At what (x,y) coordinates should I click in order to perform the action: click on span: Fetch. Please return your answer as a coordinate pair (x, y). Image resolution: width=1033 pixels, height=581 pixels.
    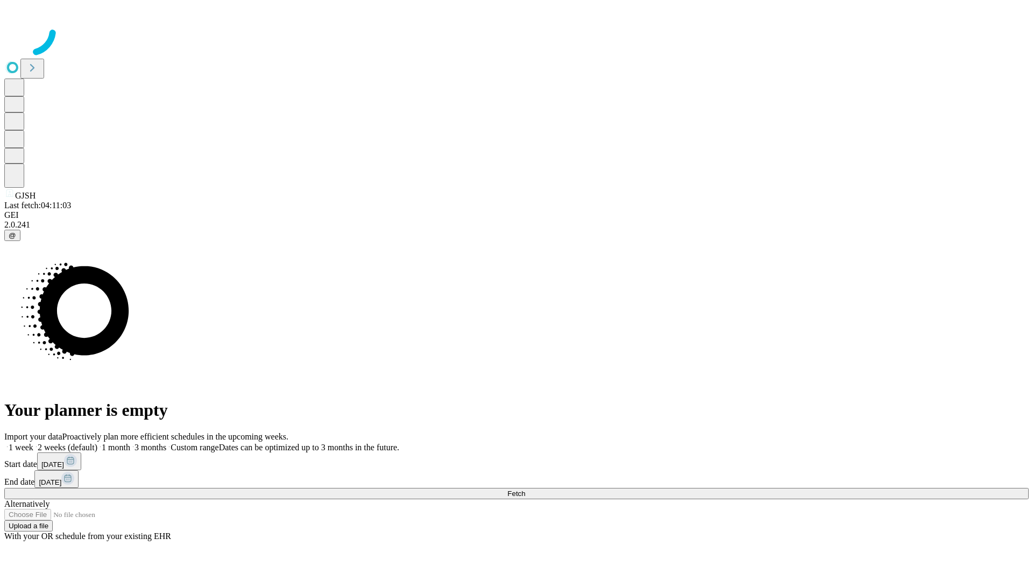
    Looking at the image, I should click on (516, 494).